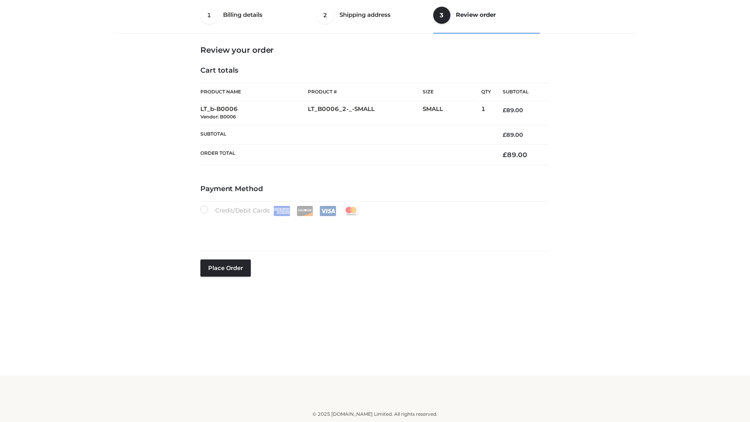 The image size is (750, 422). What do you see at coordinates (450, 92) in the screenshot?
I see `th: Size` at bounding box center [450, 92].